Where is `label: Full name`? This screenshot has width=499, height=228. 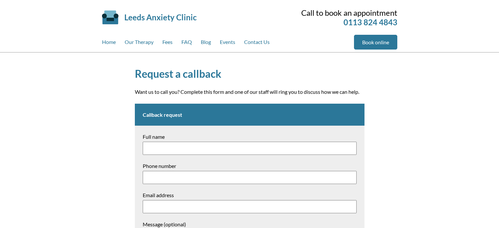 label: Full name is located at coordinates (249, 136).